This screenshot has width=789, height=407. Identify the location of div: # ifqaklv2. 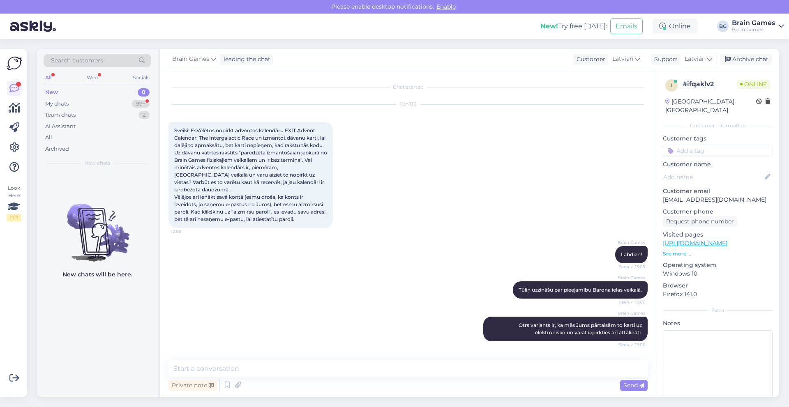
(709, 84).